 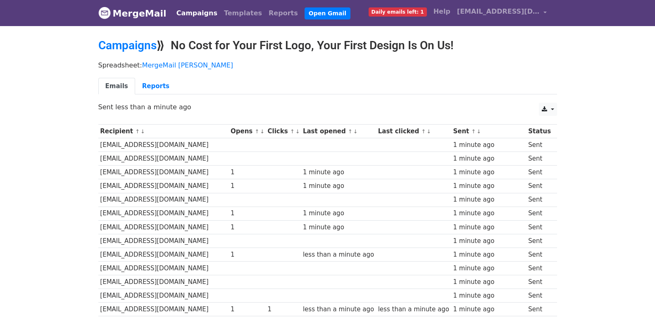 I want to click on th: Clicks, so click(x=283, y=131).